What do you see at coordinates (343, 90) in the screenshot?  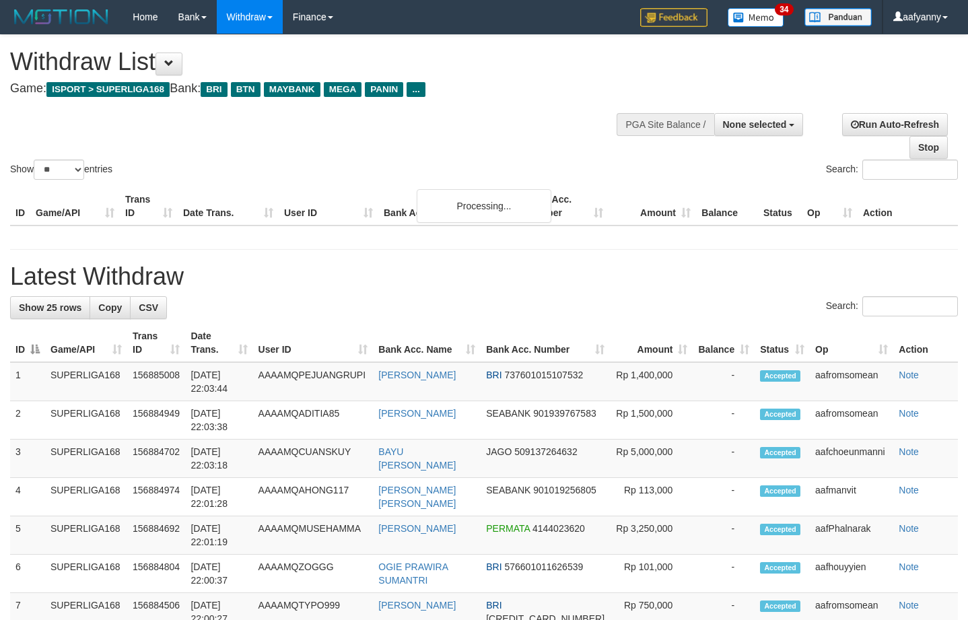 I see `span: MEGA` at bounding box center [343, 90].